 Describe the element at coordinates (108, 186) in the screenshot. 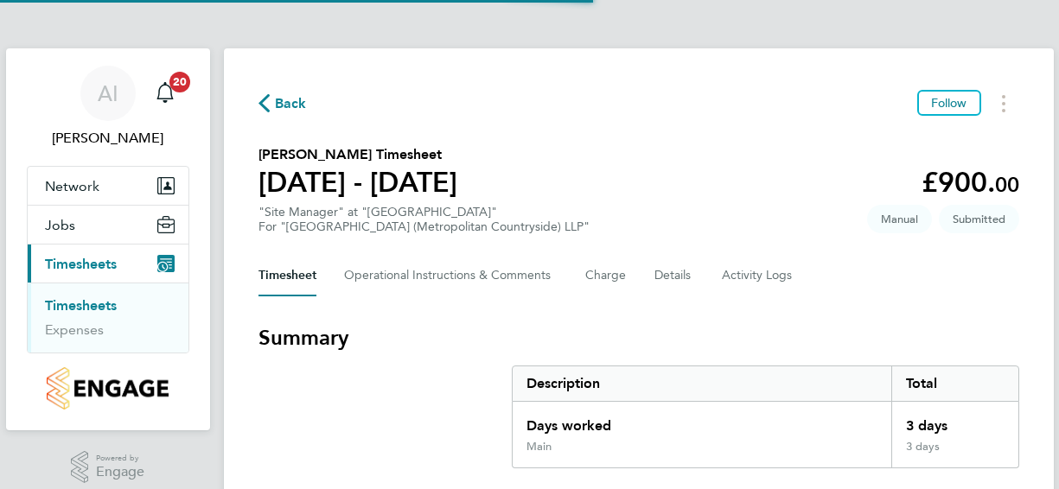

I see `button: Network` at that location.